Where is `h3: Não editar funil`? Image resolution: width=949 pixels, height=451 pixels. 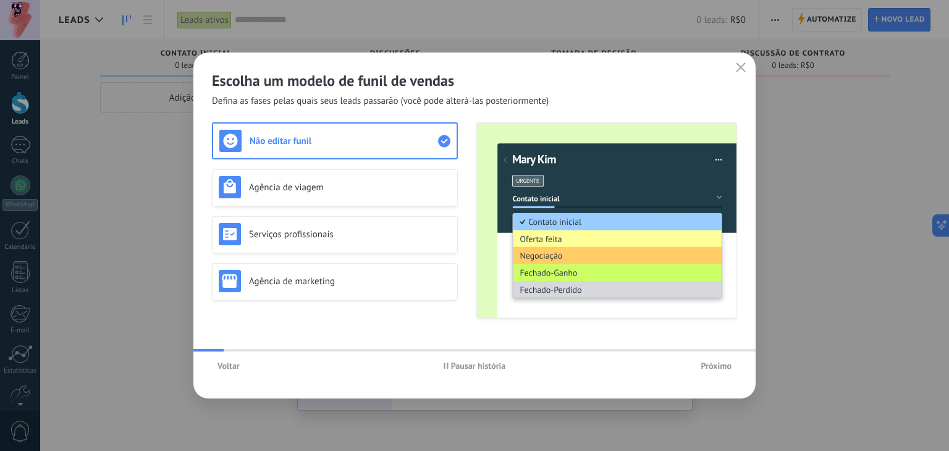
h3: Não editar funil is located at coordinates (343, 141).